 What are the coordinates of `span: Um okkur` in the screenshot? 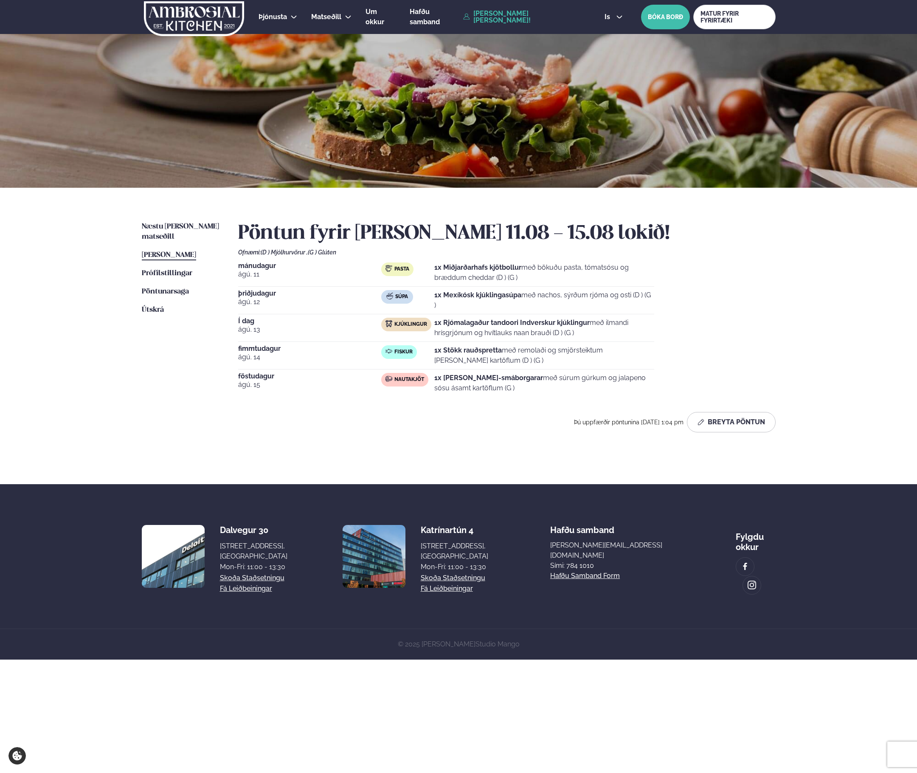 It's located at (375, 17).